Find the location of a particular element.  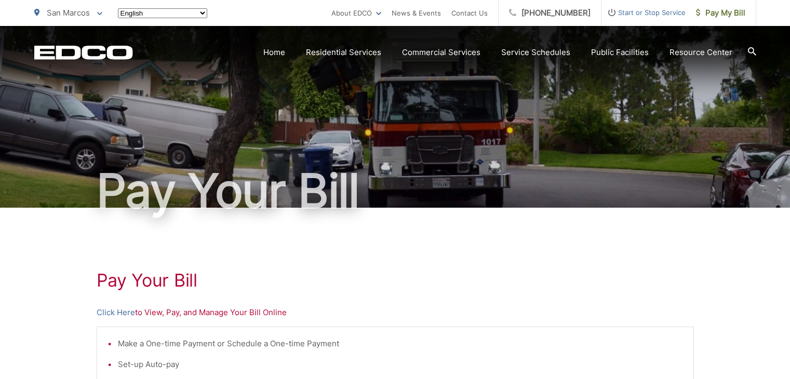

li: Set-up Auto-pay is located at coordinates (401, 365).